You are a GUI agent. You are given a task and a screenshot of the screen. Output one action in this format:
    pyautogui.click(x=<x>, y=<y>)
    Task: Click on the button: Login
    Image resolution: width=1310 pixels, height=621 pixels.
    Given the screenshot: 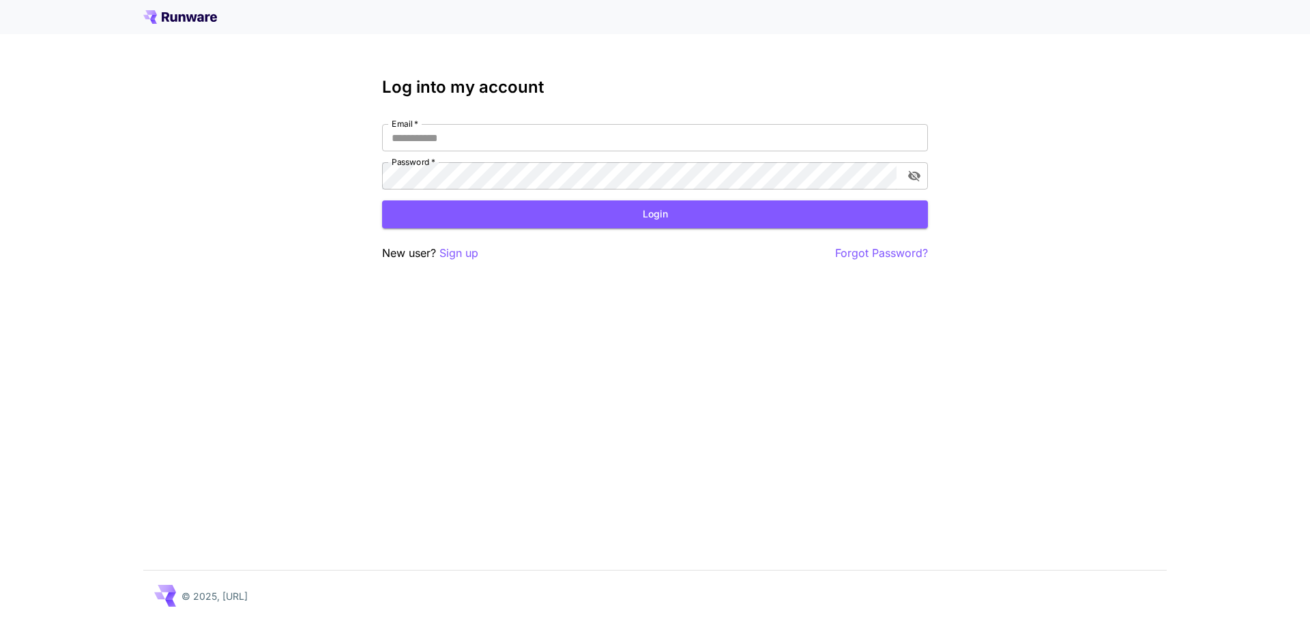 What is the action you would take?
    pyautogui.click(x=655, y=214)
    